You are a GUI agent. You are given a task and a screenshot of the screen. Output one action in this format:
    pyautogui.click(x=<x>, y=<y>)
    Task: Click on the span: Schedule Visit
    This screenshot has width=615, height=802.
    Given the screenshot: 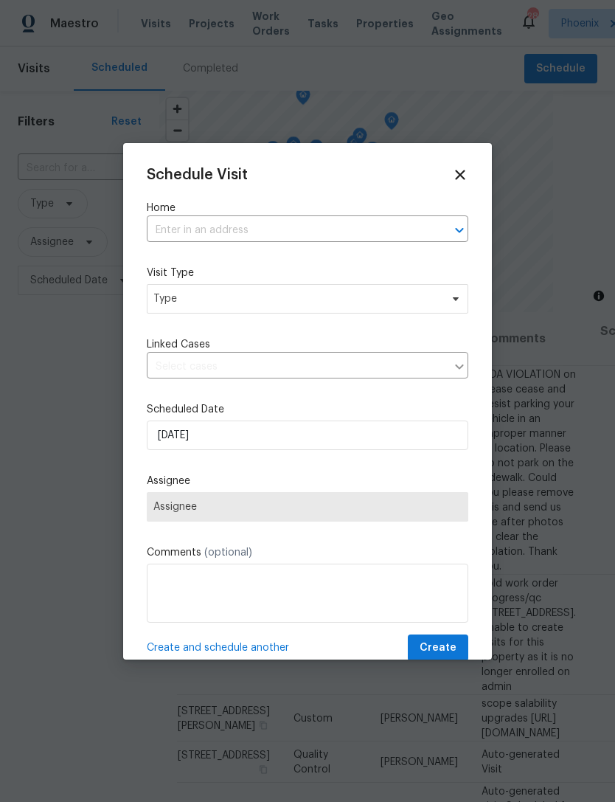 What is the action you would take?
    pyautogui.click(x=197, y=175)
    